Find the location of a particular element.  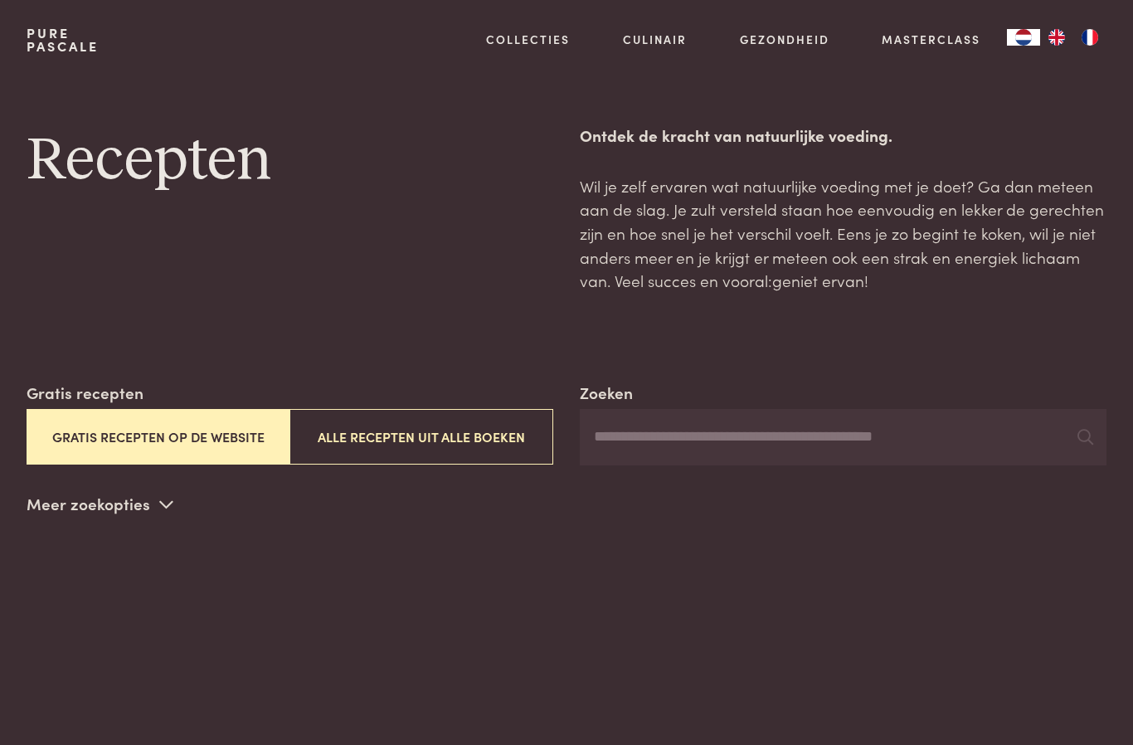

label: Zoeken is located at coordinates (606, 392).